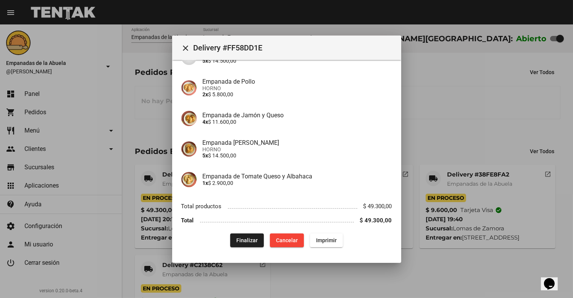 This screenshot has width=573, height=298. Describe the element at coordinates (205, 183) in the screenshot. I see `b: 1x` at that location.